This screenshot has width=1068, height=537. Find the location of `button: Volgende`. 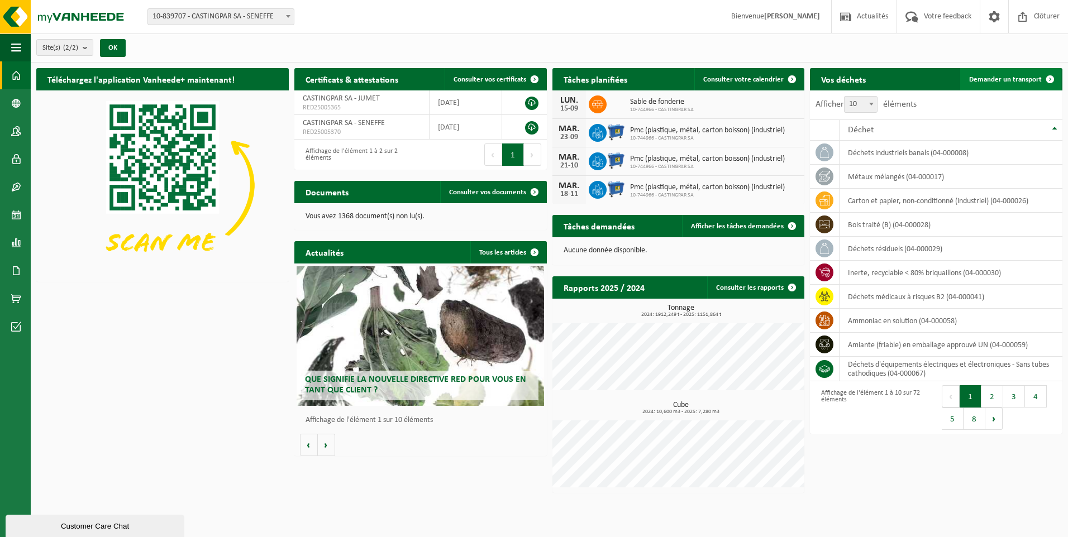

button: Volgende is located at coordinates (326, 445).